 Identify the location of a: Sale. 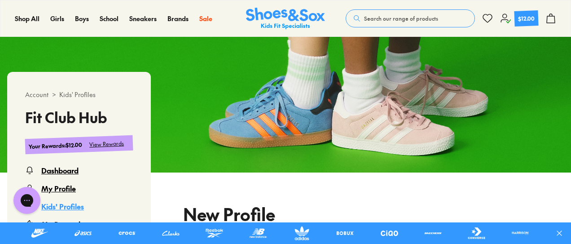
(206, 18).